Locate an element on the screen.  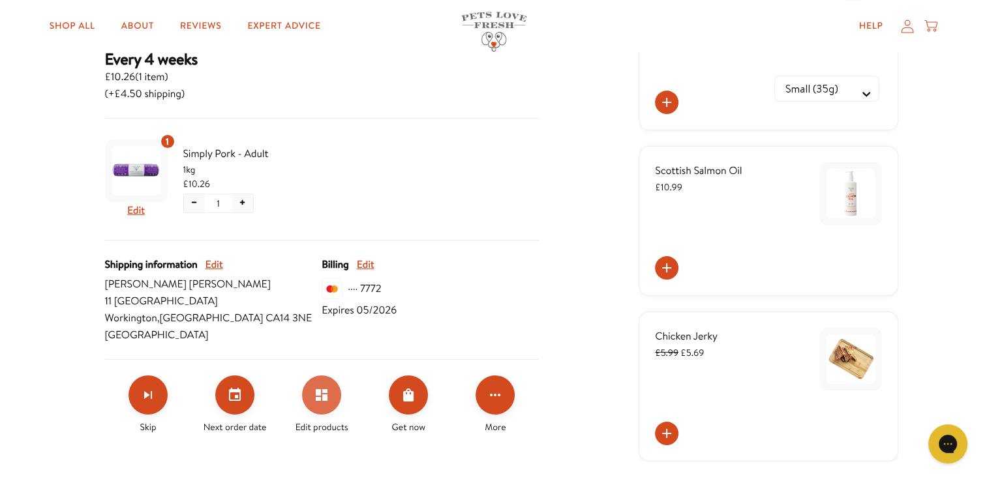
span: £5.69 is located at coordinates (679, 353).